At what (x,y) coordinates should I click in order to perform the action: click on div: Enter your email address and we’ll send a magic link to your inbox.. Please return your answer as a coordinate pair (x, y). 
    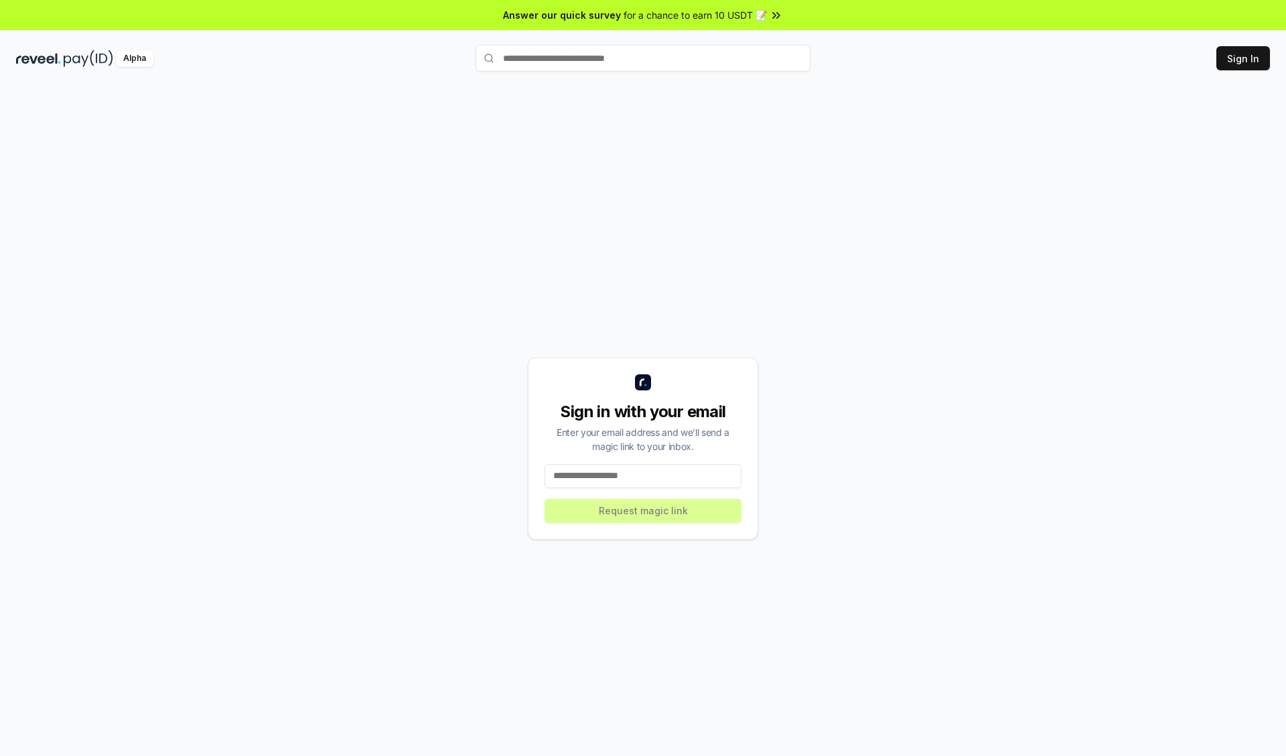
    Looking at the image, I should click on (643, 439).